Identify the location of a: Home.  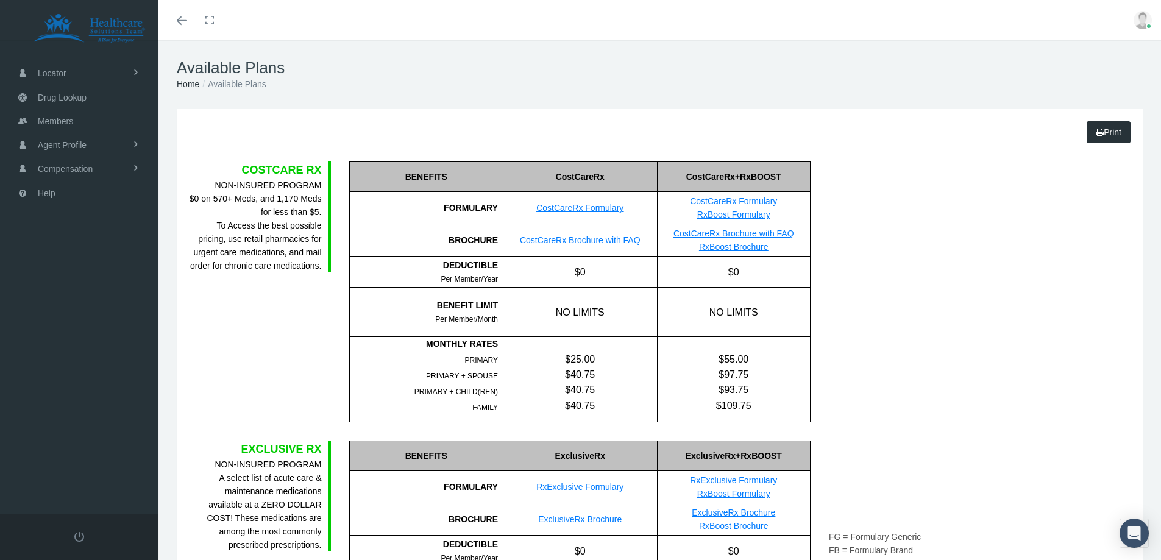
(188, 84).